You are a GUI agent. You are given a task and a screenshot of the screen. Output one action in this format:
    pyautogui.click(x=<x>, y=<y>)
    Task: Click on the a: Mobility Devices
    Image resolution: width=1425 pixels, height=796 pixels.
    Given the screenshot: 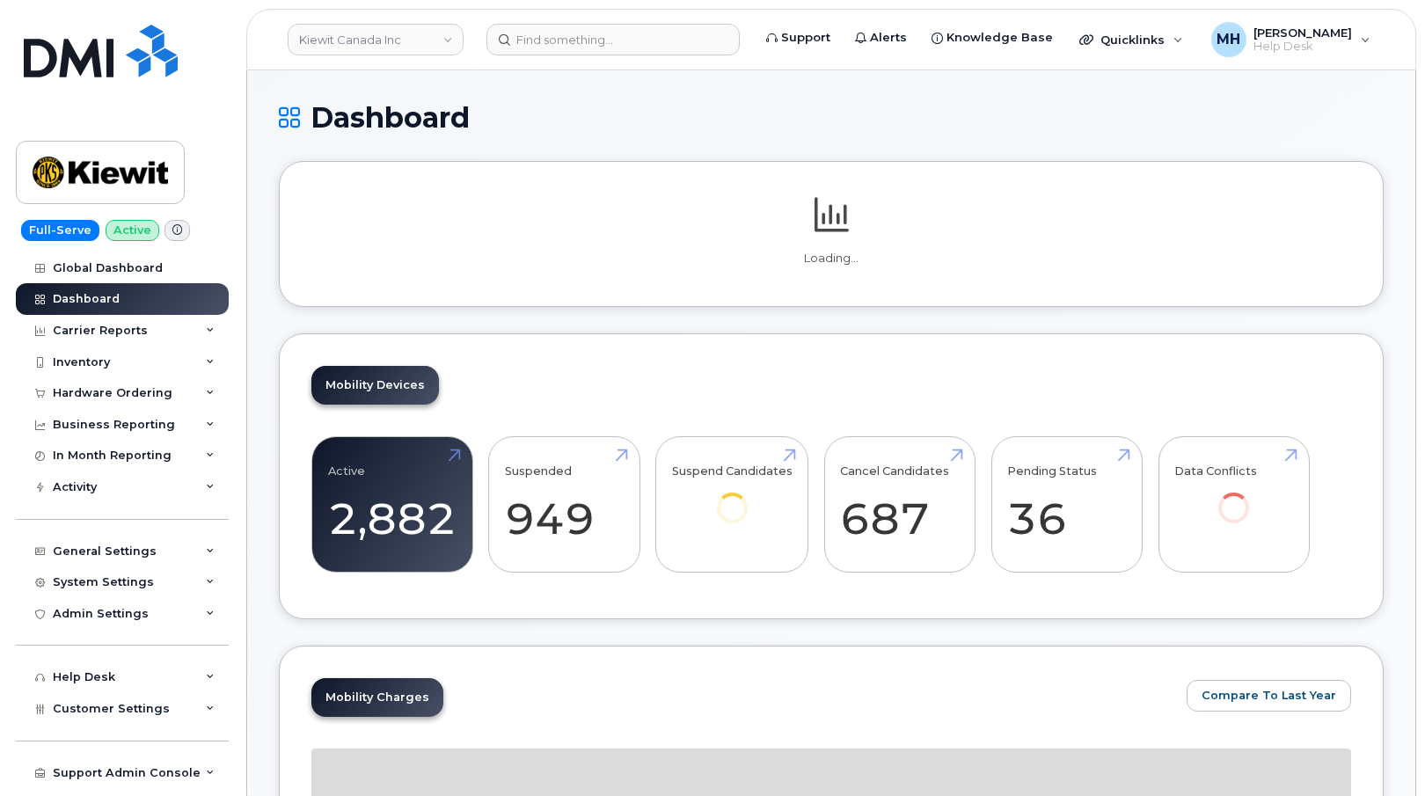 What is the action you would take?
    pyautogui.click(x=375, y=385)
    